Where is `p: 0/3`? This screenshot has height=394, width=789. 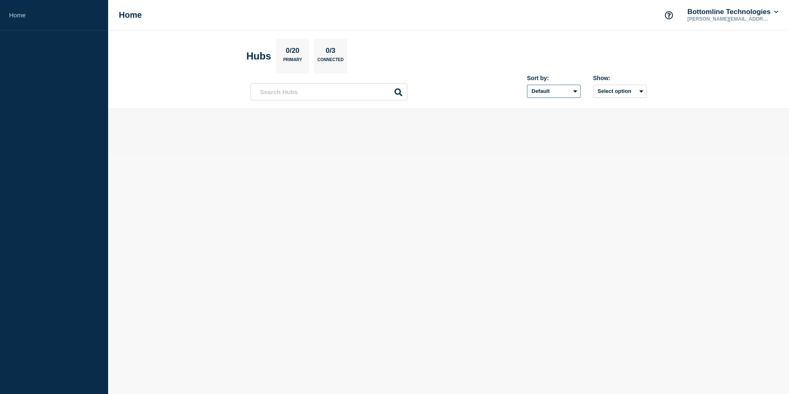 p: 0/3 is located at coordinates (330, 52).